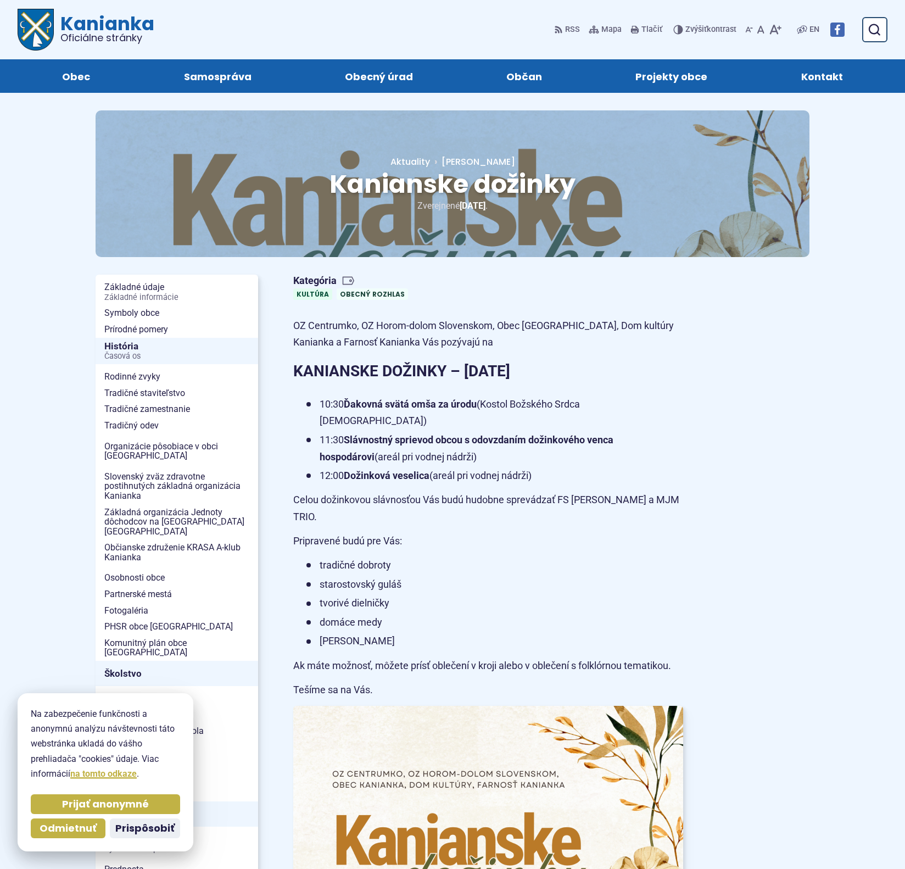 This screenshot has width=905, height=869. I want to click on a: Kontakt, so click(822, 76).